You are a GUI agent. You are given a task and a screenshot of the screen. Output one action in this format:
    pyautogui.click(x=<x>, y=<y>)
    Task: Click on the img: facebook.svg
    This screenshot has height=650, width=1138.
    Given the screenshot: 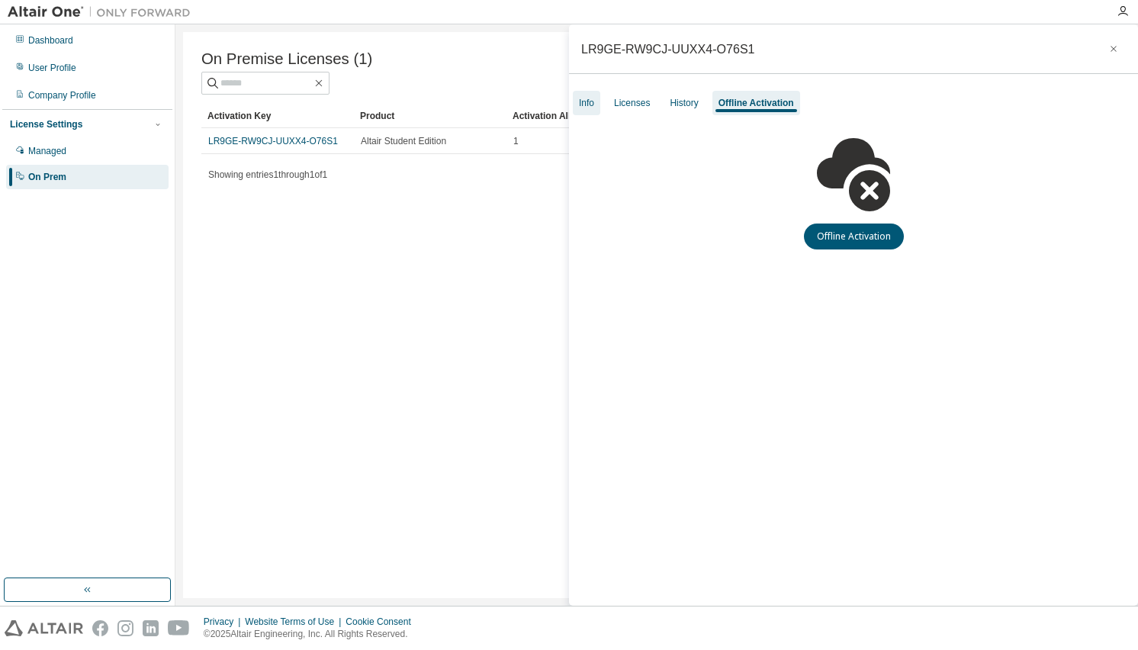 What is the action you would take?
    pyautogui.click(x=100, y=628)
    